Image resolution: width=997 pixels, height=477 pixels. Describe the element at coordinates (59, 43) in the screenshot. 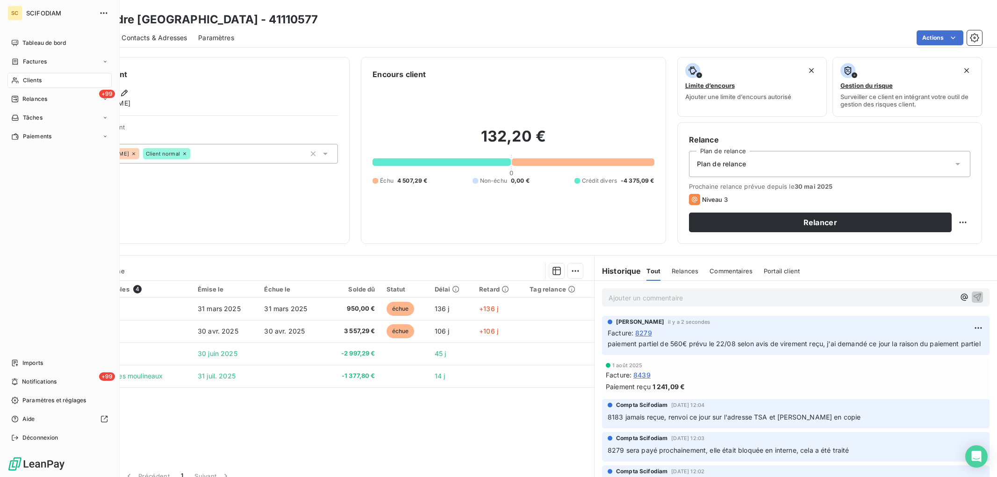

I see `a: Tableau de bord` at that location.